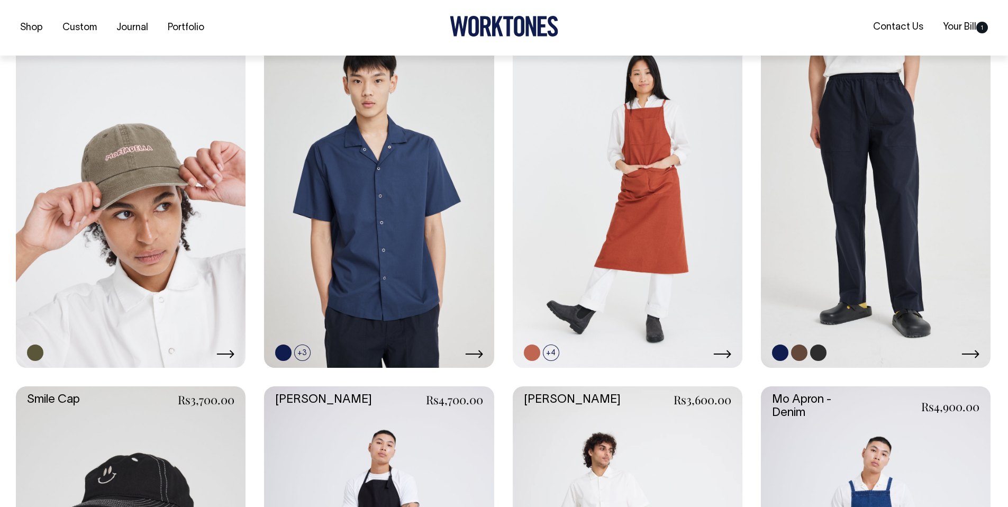 Image resolution: width=1008 pixels, height=507 pixels. Describe the element at coordinates (302, 352) in the screenshot. I see `span: +3` at that location.